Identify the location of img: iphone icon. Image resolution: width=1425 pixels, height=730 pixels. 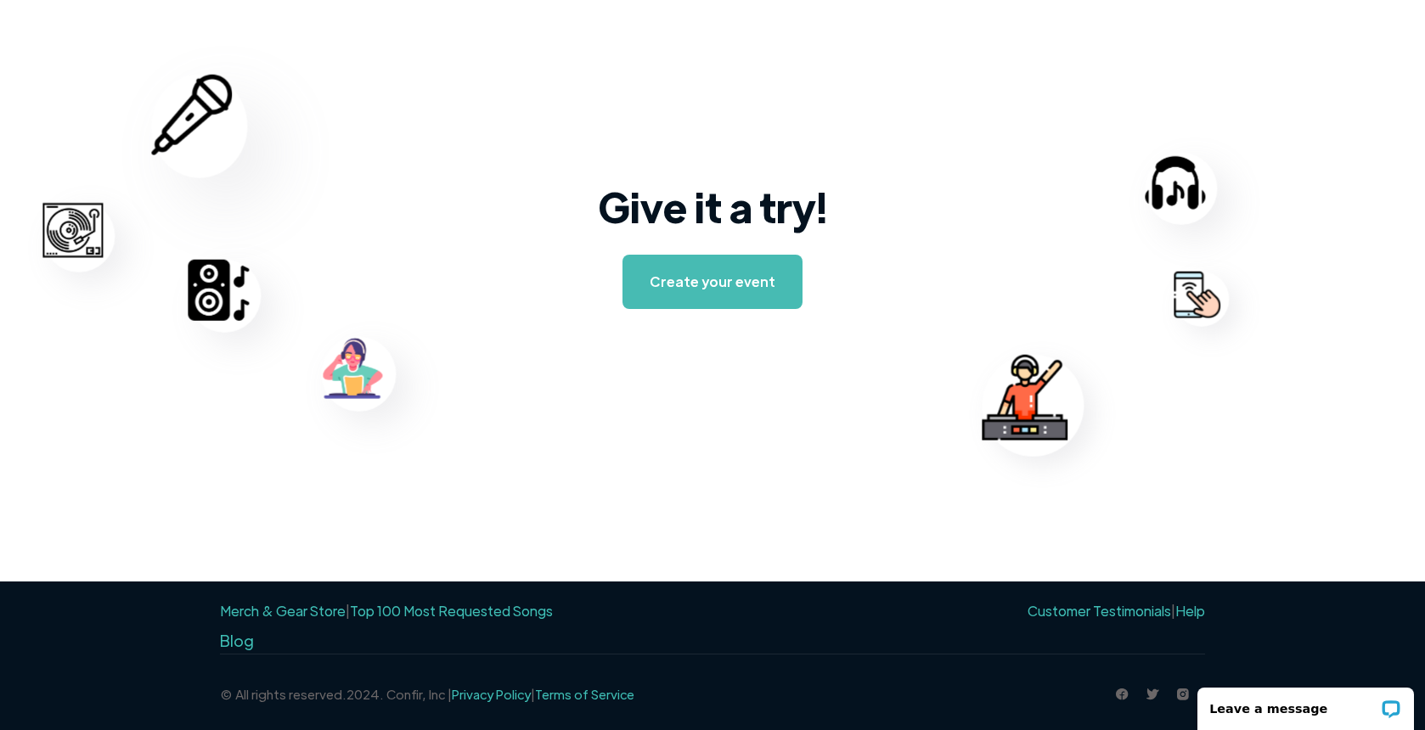
(1197, 295).